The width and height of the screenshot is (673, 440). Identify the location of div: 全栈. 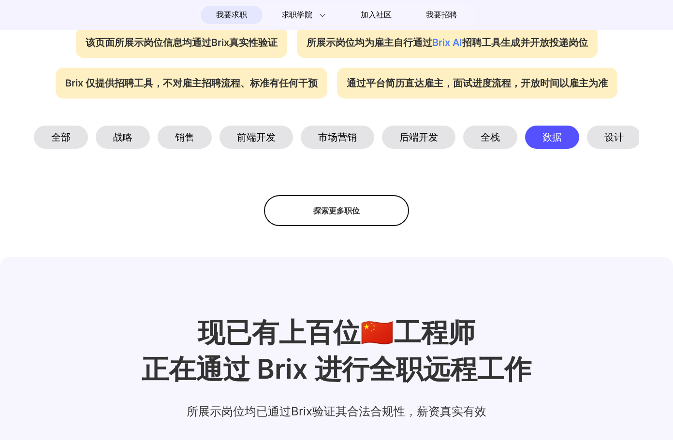
(490, 137).